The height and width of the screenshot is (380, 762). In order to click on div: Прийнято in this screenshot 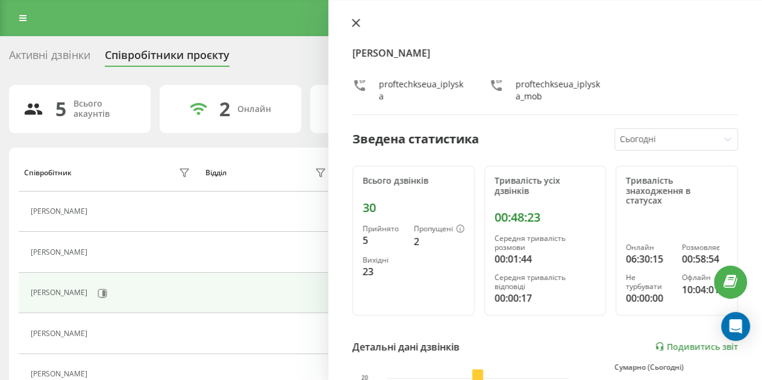, I will do `click(383, 229)`.